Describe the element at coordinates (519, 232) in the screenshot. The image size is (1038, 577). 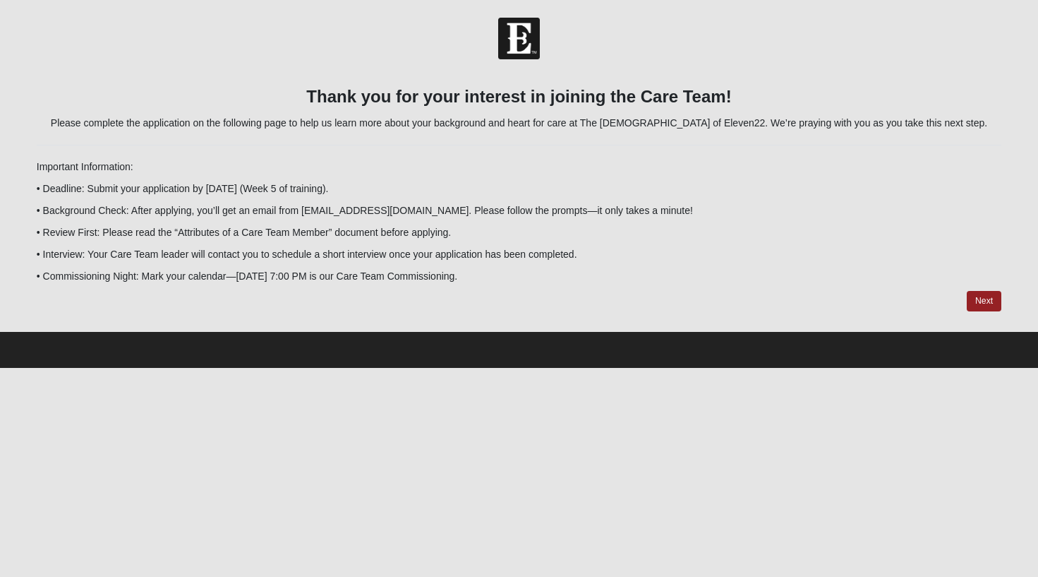
I see `p: • Review First: Please read the “Attributes of a Care Team Member” document before applying.` at that location.